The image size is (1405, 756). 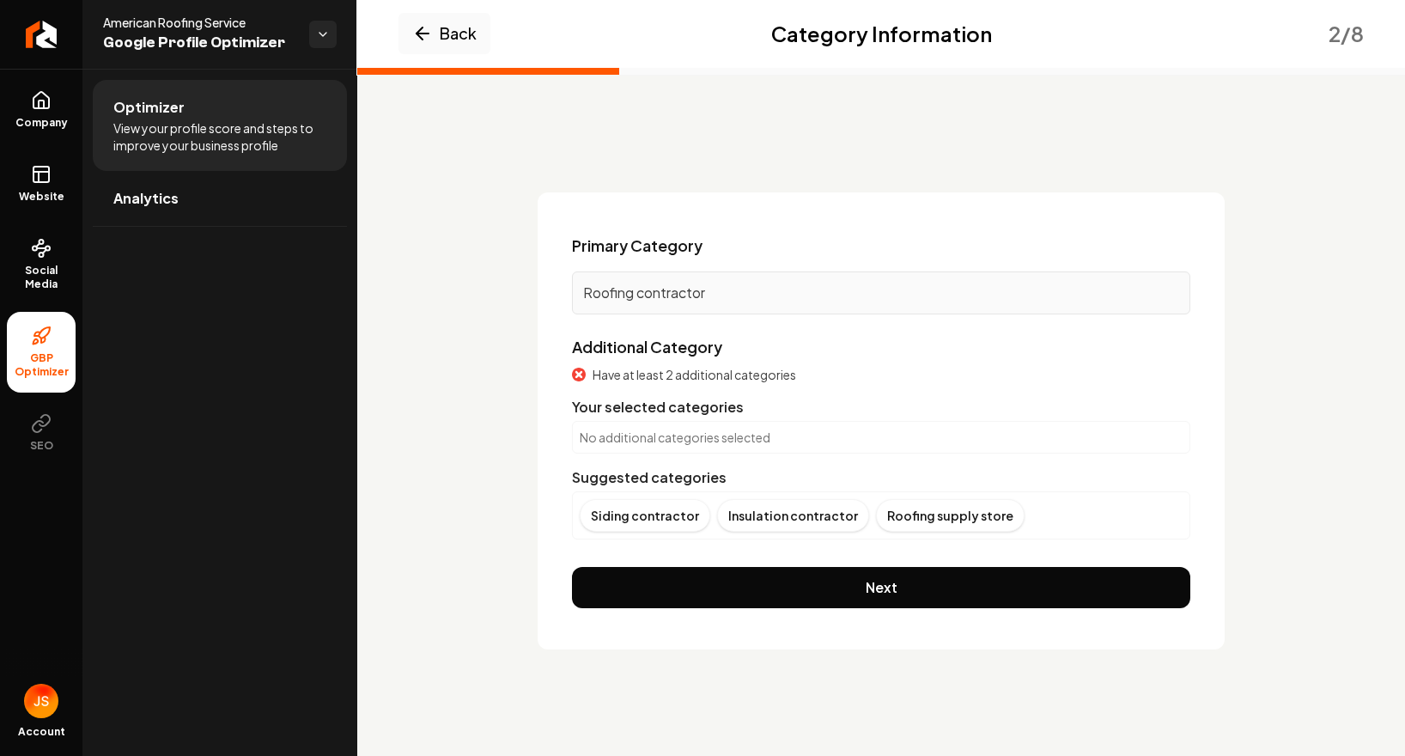 What do you see at coordinates (1346, 33) in the screenshot?
I see `div: 2 / 8` at bounding box center [1346, 33].